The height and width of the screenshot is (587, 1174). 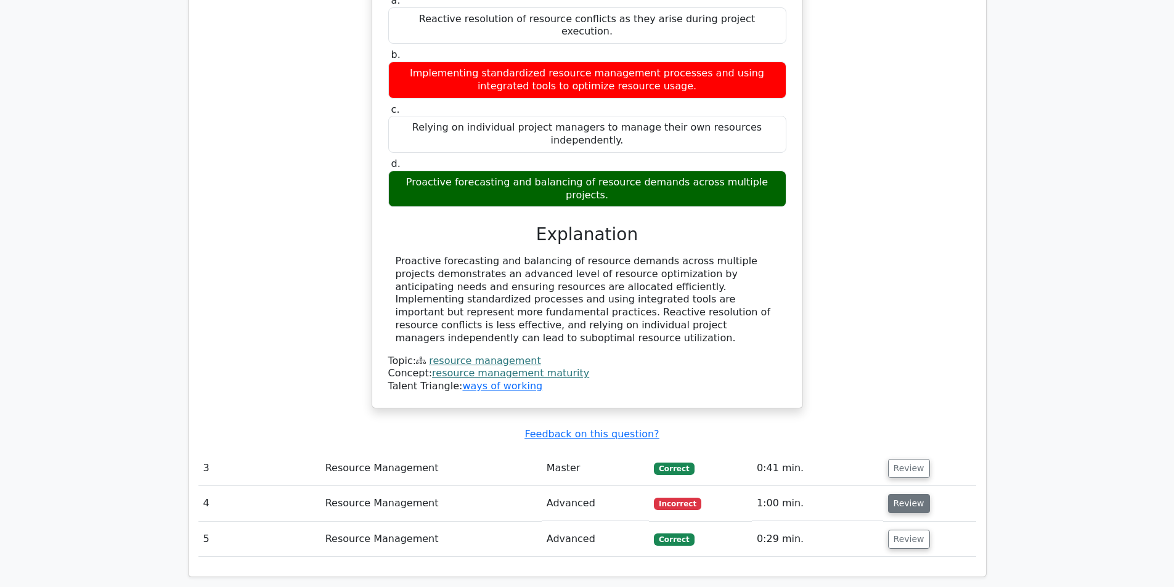 What do you see at coordinates (502, 386) in the screenshot?
I see `a: ways of working` at bounding box center [502, 386].